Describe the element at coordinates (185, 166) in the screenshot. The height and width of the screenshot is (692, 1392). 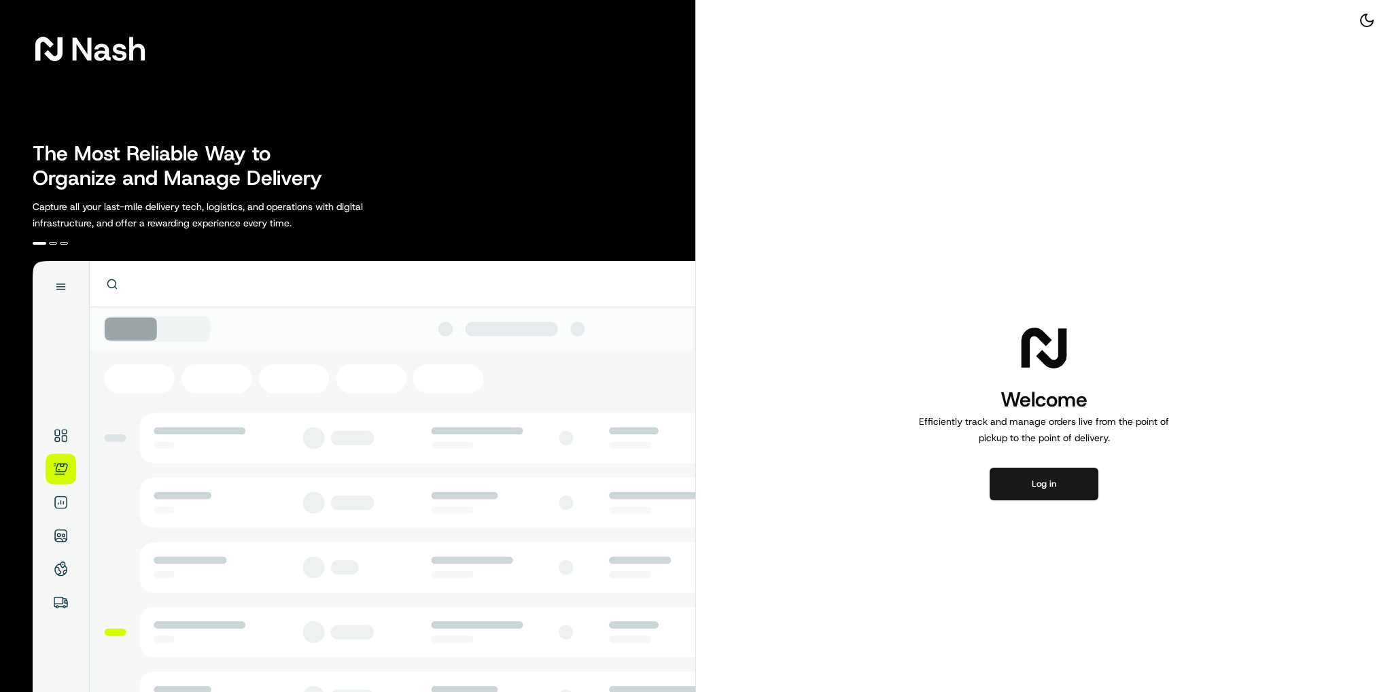
I see `h2: The Most Reliable Way to Organize and Manage Delivery` at that location.